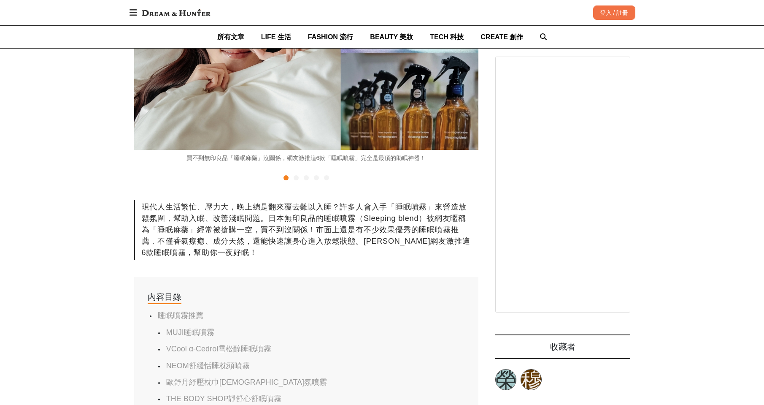 The height and width of the screenshot is (405, 764). Describe the element at coordinates (531, 379) in the screenshot. I see `div: 穆` at that location.